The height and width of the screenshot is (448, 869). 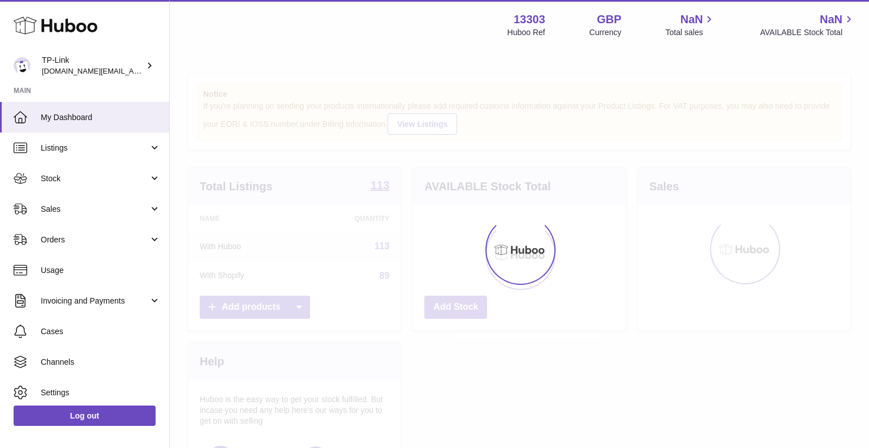 I want to click on span: AVAILABLE Stock Total, so click(x=808, y=32).